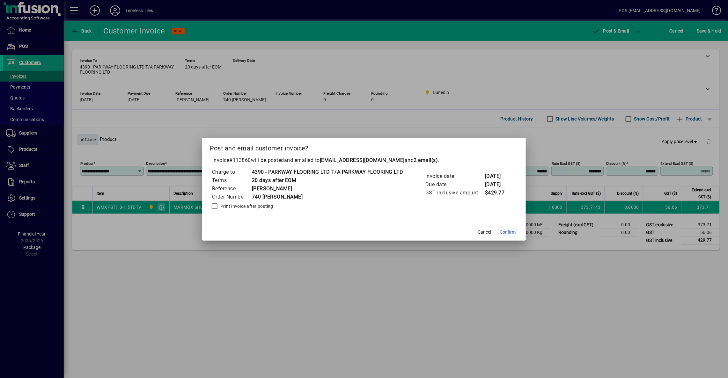 Image resolution: width=728 pixels, height=378 pixels. I want to click on p: Invoice will be posted ., so click(364, 160).